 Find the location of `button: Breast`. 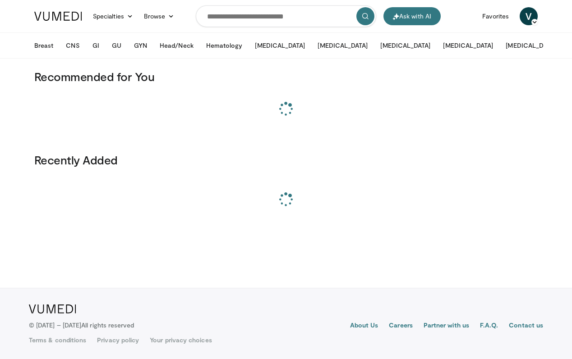

button: Breast is located at coordinates (44, 46).